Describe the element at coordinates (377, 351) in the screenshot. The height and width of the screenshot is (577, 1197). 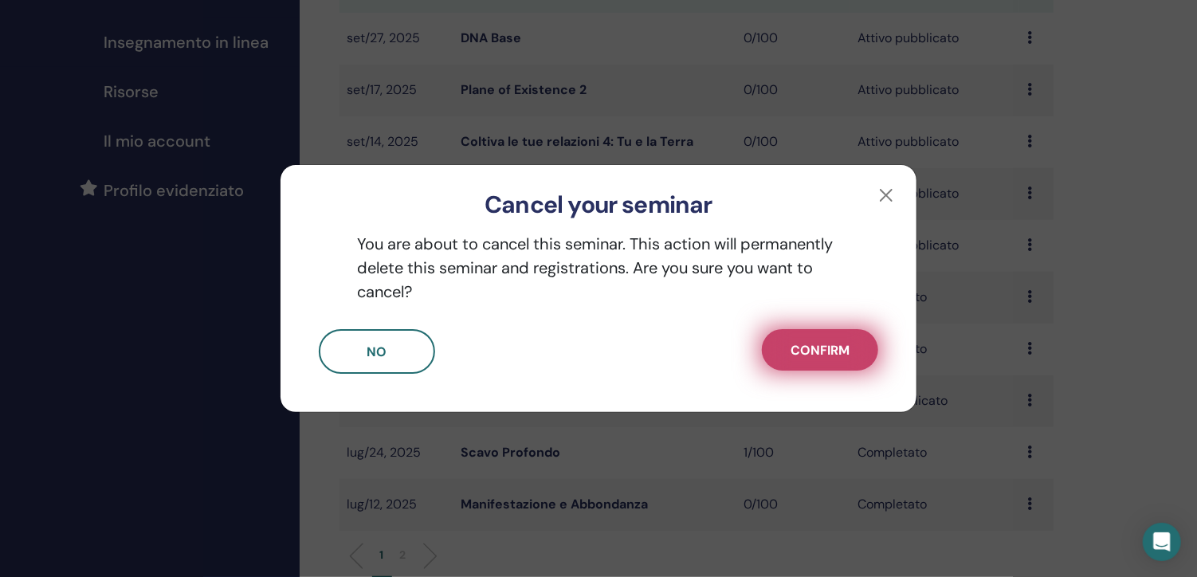
I see `button: No` at that location.